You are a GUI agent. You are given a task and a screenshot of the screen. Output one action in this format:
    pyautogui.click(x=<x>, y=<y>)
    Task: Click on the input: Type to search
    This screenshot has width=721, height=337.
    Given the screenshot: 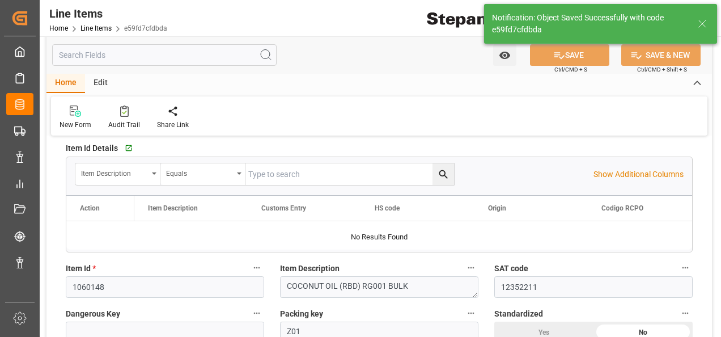 What is the action you would take?
    pyautogui.click(x=350, y=174)
    